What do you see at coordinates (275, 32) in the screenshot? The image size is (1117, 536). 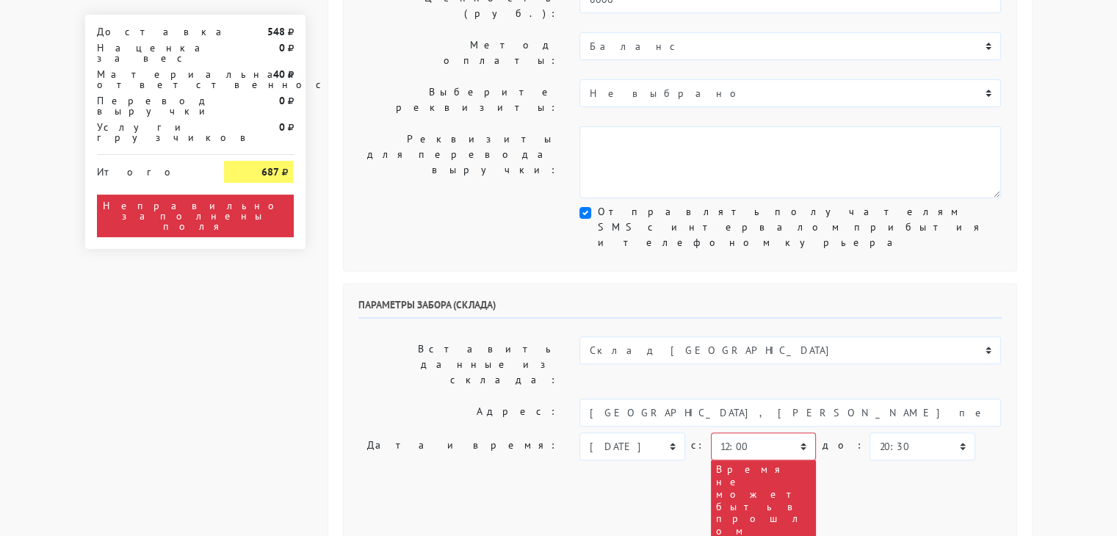 I see `strong: 548` at bounding box center [275, 32].